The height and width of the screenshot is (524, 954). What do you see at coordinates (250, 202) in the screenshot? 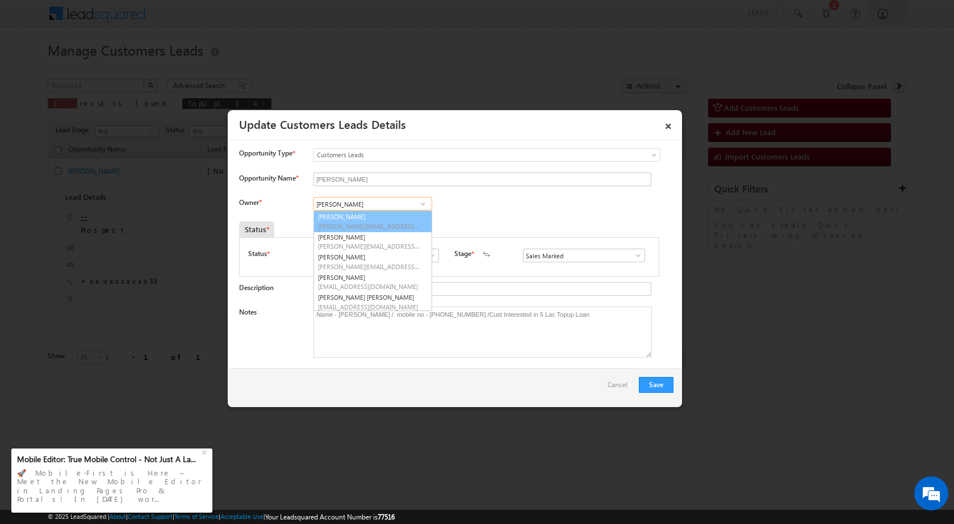
I see `label: Owner` at bounding box center [250, 202].